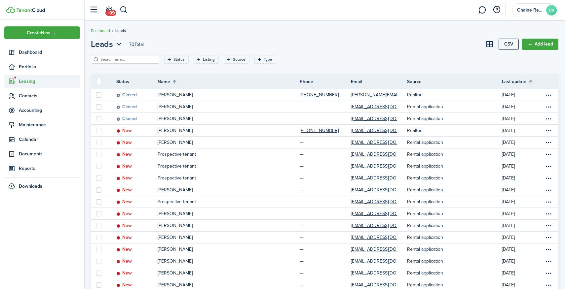 This screenshot has height=289, width=565. I want to click on img: TenantCloud, so click(11, 10).